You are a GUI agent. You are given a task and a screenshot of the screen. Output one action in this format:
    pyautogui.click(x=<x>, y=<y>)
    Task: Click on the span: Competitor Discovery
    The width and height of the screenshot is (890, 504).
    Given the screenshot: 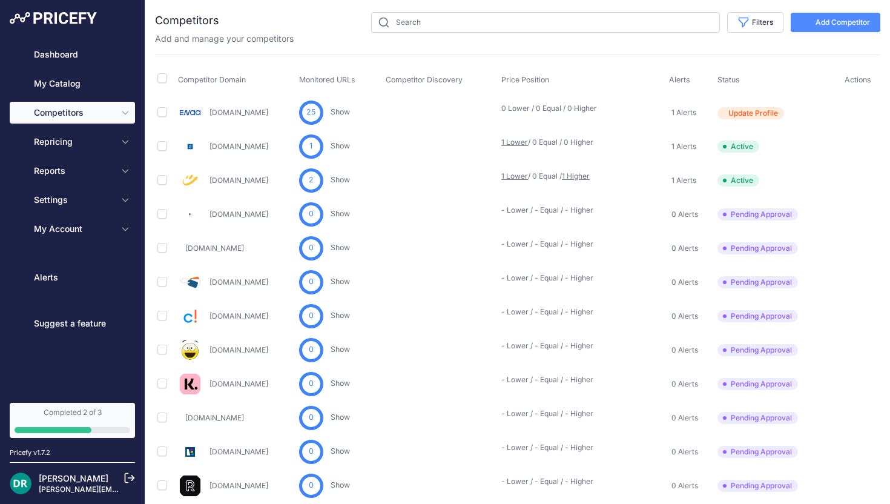 What is the action you would take?
    pyautogui.click(x=424, y=79)
    